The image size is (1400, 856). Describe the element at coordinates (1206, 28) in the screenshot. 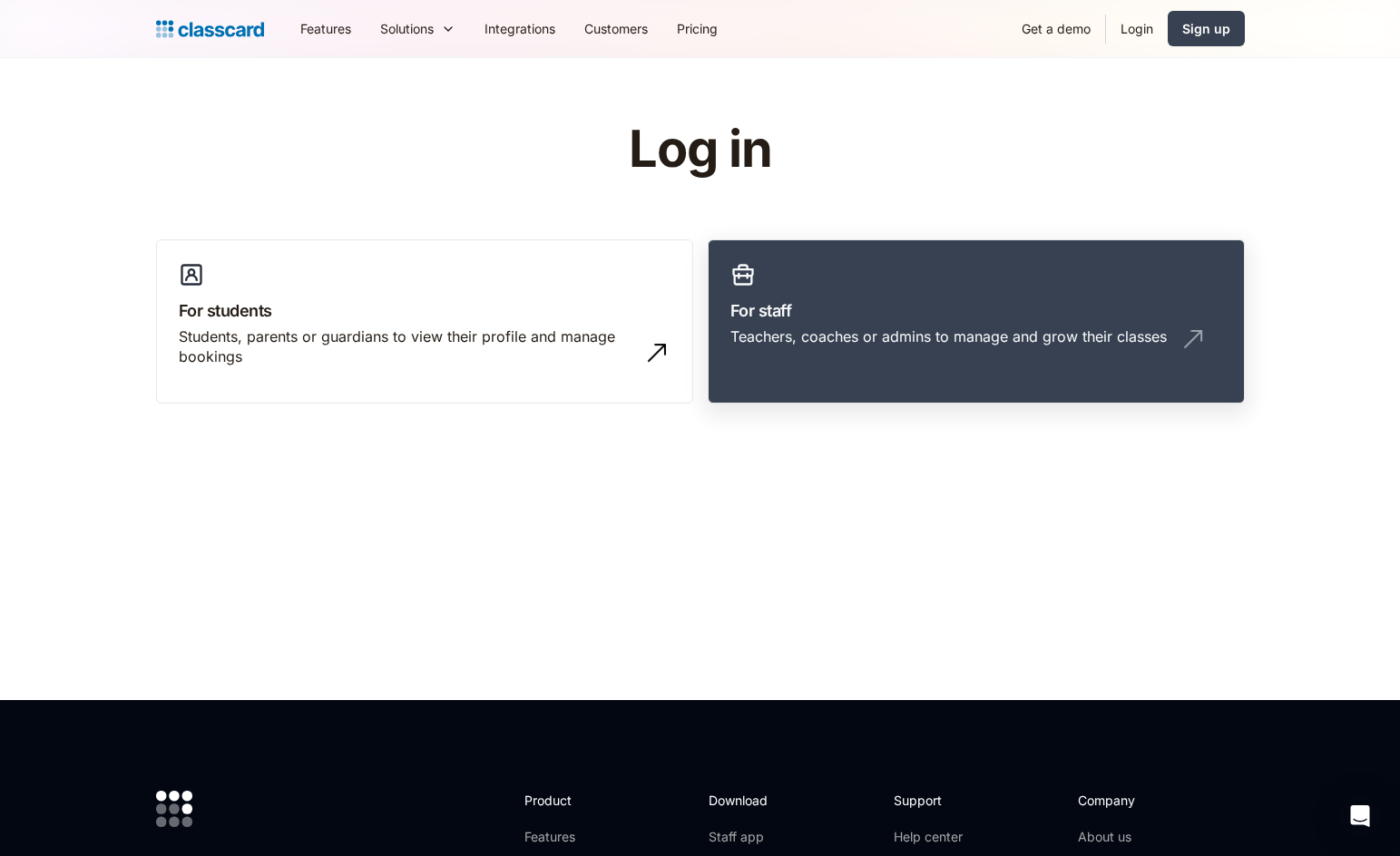

I see `a: Sign up` at that location.